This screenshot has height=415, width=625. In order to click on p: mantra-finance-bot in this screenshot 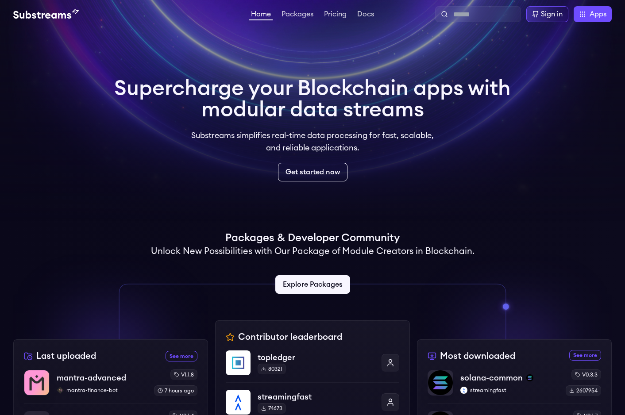, I will do `click(102, 390)`.